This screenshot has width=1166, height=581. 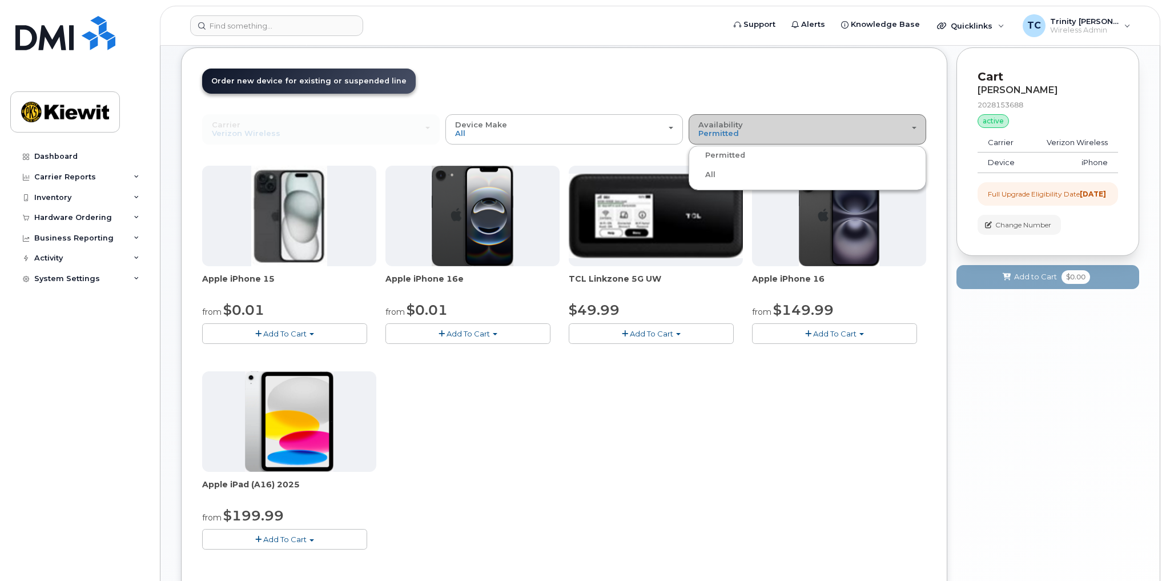 I want to click on span: Support, so click(x=759, y=25).